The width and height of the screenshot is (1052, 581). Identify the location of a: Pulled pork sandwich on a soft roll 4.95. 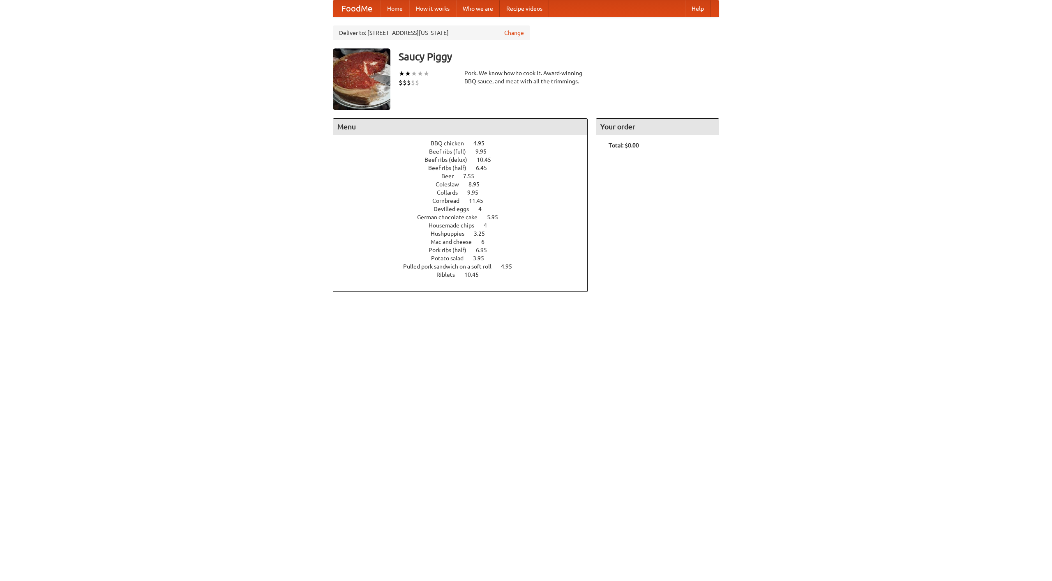
(465, 267).